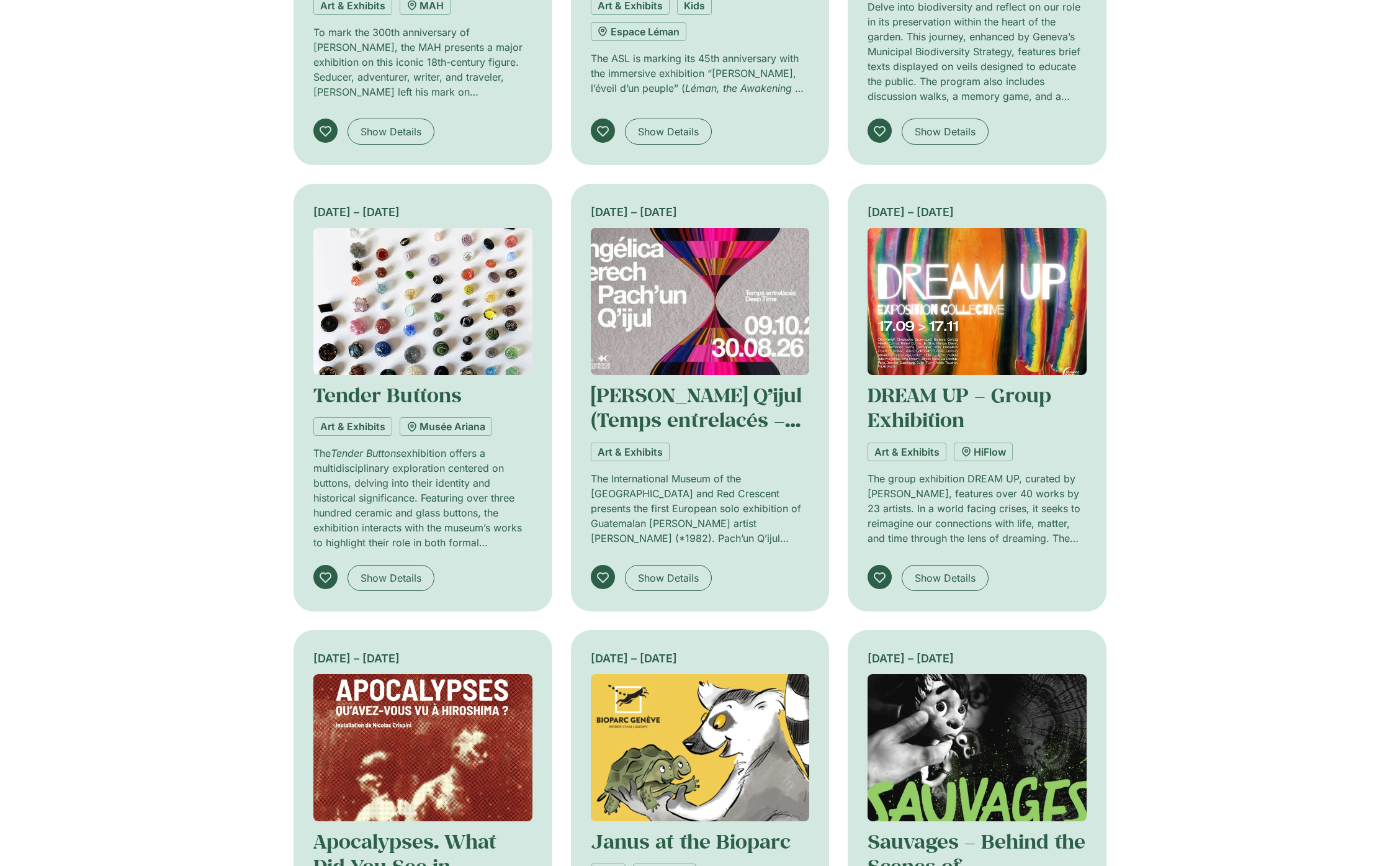  Describe the element at coordinates (366, 454) in the screenshot. I see `em: Tender Buttons` at that location.